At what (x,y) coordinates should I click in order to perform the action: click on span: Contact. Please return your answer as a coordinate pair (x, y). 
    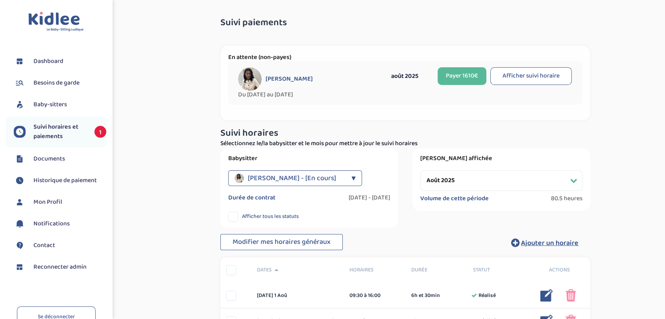
    Looking at the image, I should click on (44, 246).